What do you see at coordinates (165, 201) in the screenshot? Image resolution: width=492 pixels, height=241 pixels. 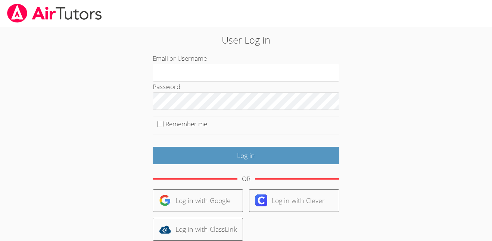 I see `img: google-logo-50288ca7cdecda66e5e0955fdab243c47b7ad437acaf1139b6f446037453330a.svg` at bounding box center [165, 201].